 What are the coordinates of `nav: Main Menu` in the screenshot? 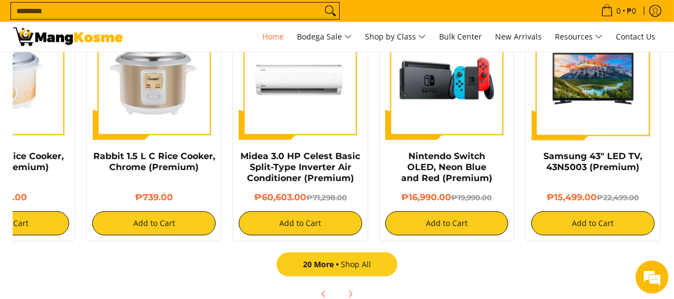 It's located at (397, 37).